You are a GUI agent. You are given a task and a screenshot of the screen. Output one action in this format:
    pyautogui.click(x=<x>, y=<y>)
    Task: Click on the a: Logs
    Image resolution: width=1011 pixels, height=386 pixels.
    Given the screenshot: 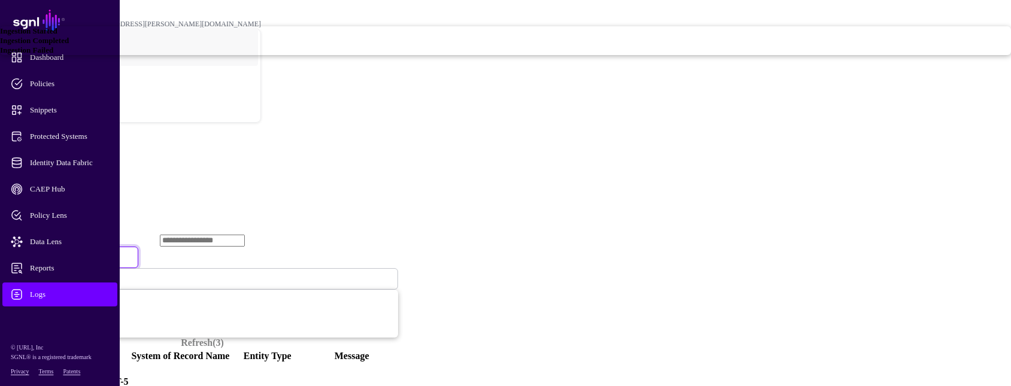 What is the action you would take?
    pyautogui.click(x=60, y=295)
    